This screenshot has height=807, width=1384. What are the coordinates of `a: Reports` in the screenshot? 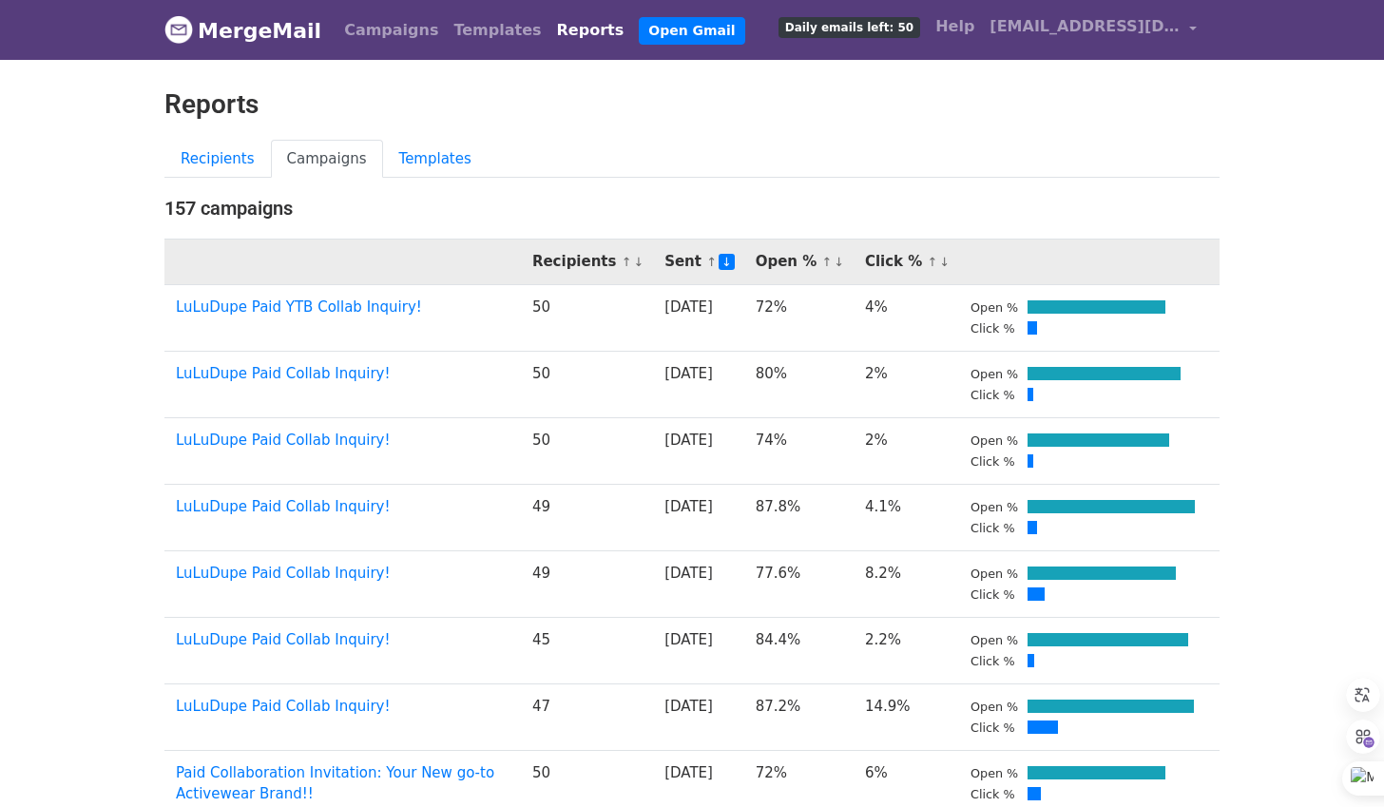 It's located at (590, 30).